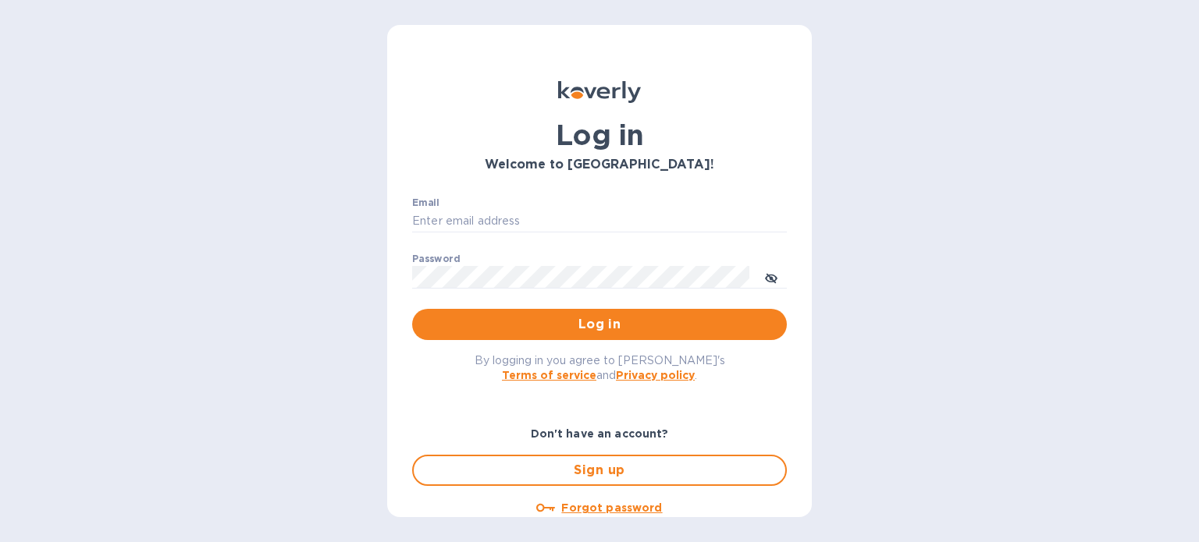  What do you see at coordinates (599, 471) in the screenshot?
I see `button: Sign up` at bounding box center [599, 471].